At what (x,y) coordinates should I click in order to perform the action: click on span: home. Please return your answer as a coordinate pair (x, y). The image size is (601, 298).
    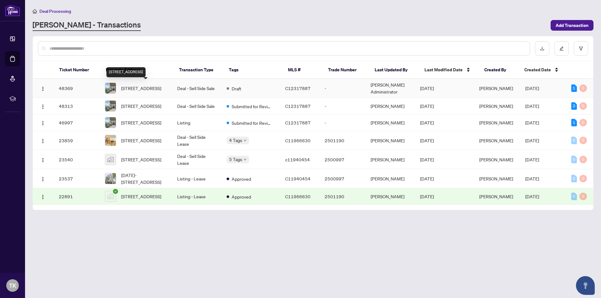
    Looking at the image, I should click on (35, 11).